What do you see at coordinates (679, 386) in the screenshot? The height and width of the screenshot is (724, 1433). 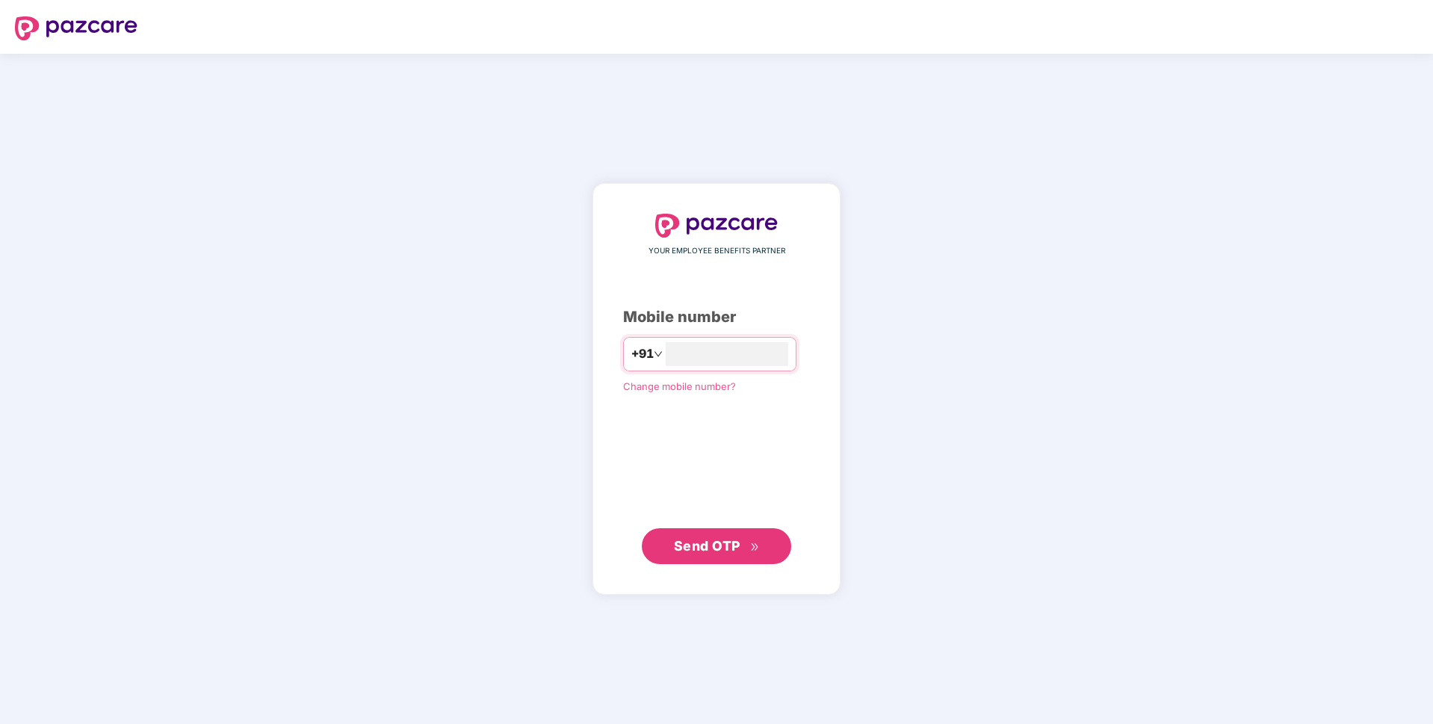 I see `span: Change mobile number?` at bounding box center [679, 386].